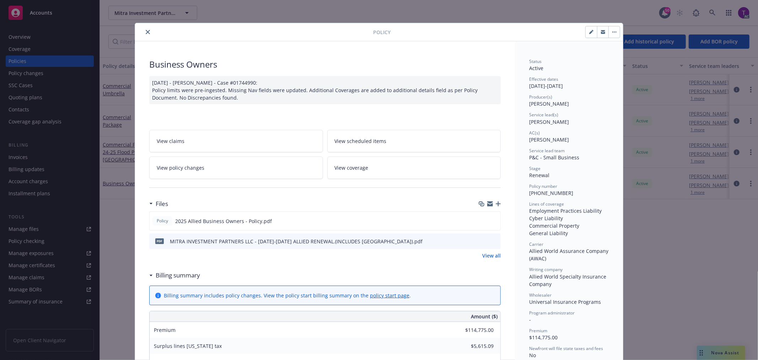  What do you see at coordinates (174, 275) in the screenshot?
I see `div: Billing summary` at bounding box center [174, 275].